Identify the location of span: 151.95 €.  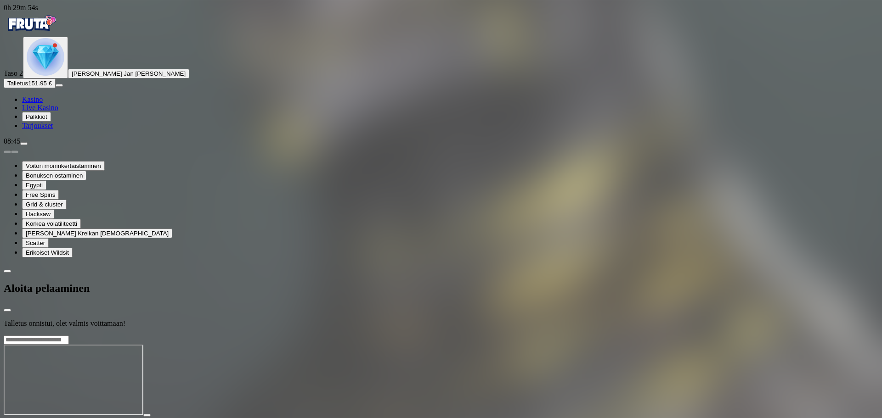
(40, 83).